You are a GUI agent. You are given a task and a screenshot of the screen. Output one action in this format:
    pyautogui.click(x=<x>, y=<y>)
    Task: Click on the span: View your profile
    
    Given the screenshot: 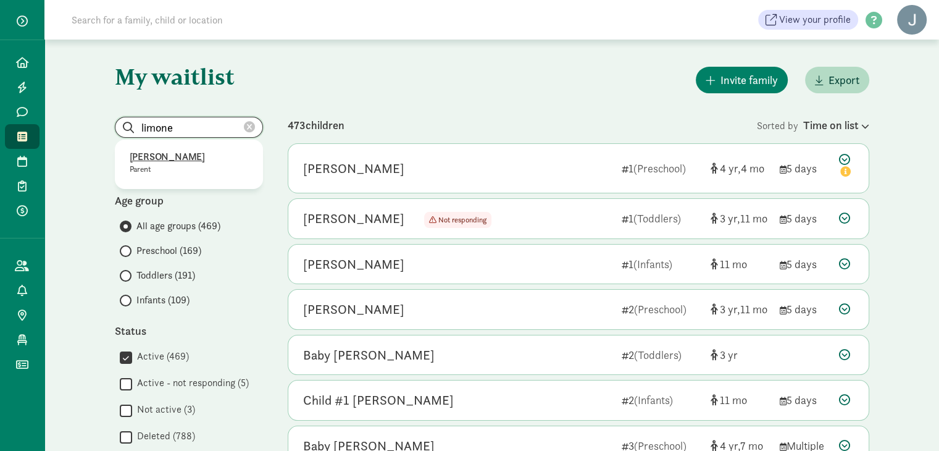 What is the action you would take?
    pyautogui.click(x=815, y=20)
    